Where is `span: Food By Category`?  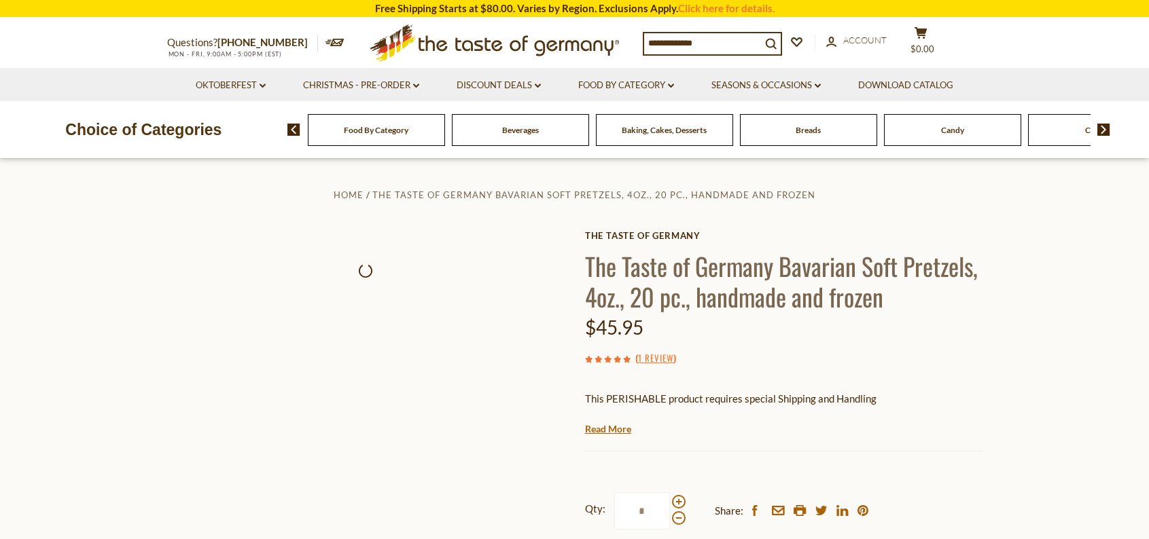
span: Food By Category is located at coordinates (376, 130).